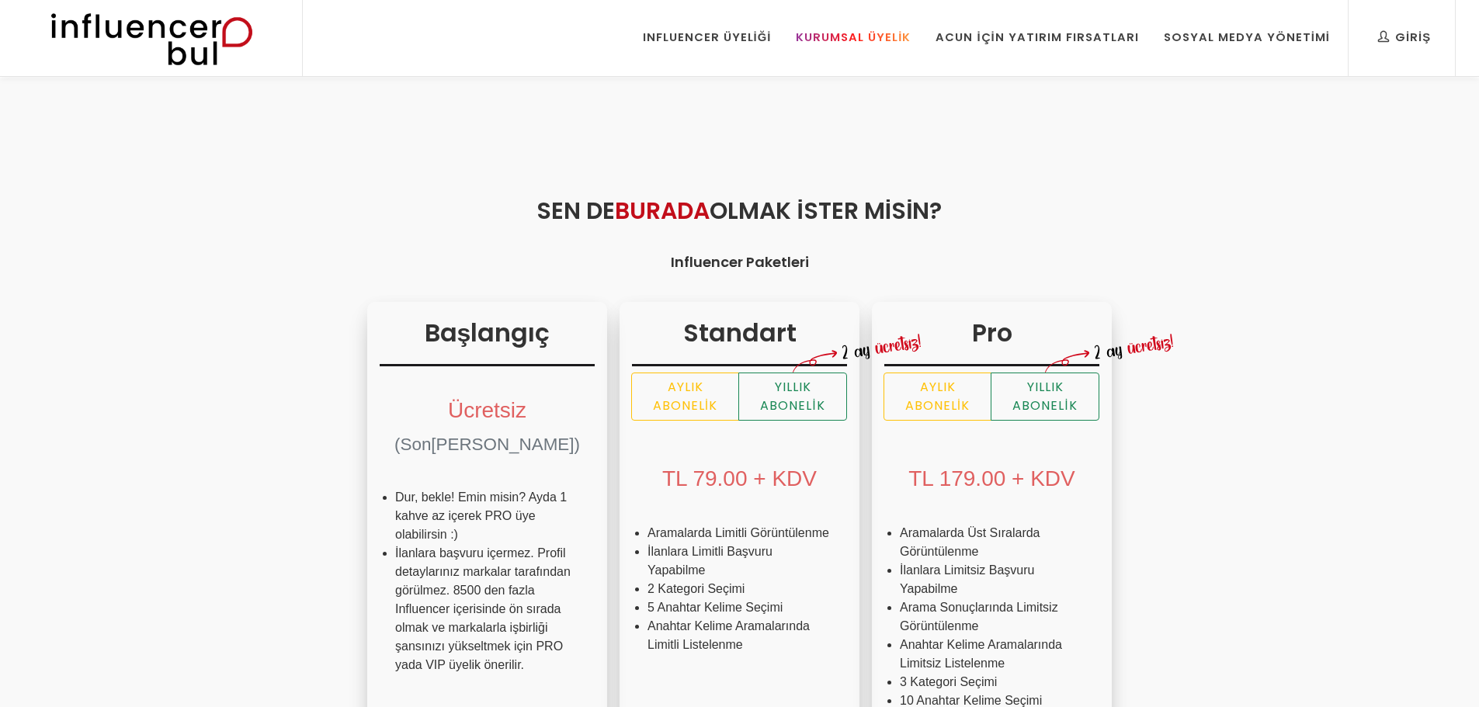  I want to click on span: 179.00 + KDV, so click(1007, 478).